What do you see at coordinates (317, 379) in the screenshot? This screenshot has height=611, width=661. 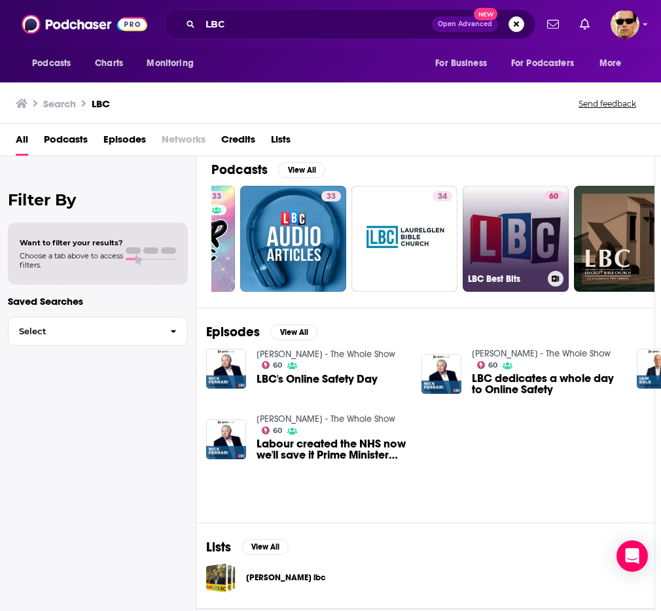 I see `span: LBC's Online Safety Day` at bounding box center [317, 379].